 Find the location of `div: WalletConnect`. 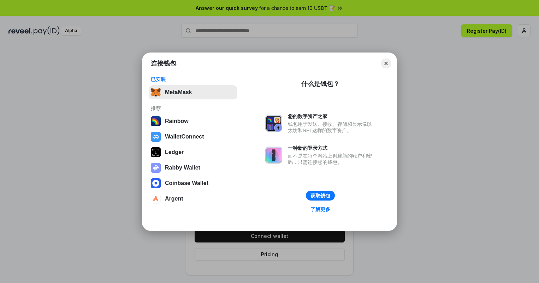

div: WalletConnect is located at coordinates (184, 137).